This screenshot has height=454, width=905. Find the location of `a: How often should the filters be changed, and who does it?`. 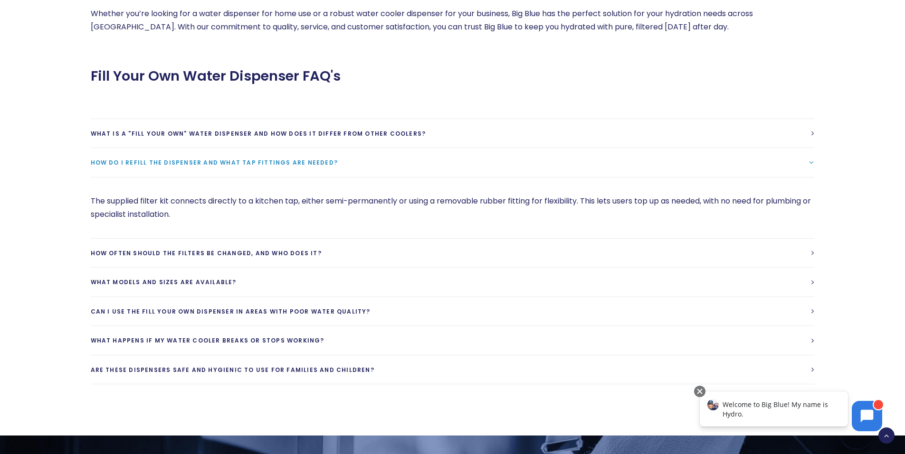

a: How often should the filters be changed, and who does it? is located at coordinates (453, 253).